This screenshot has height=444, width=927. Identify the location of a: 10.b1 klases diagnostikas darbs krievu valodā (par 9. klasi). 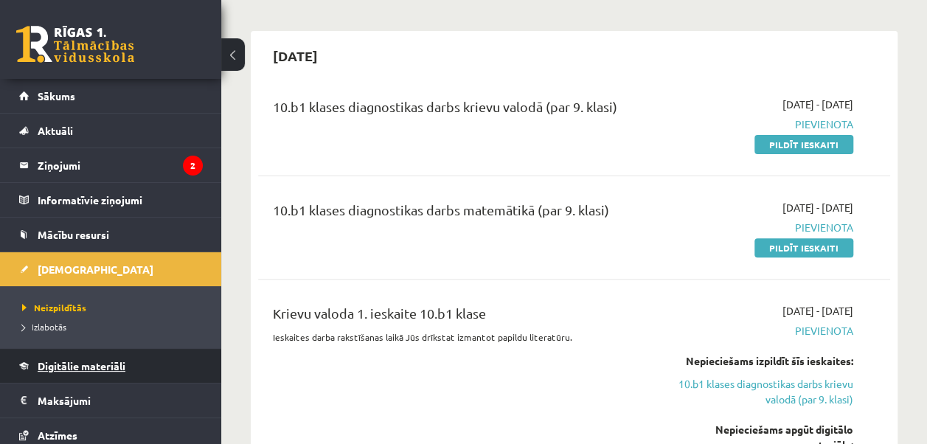
(764, 392).